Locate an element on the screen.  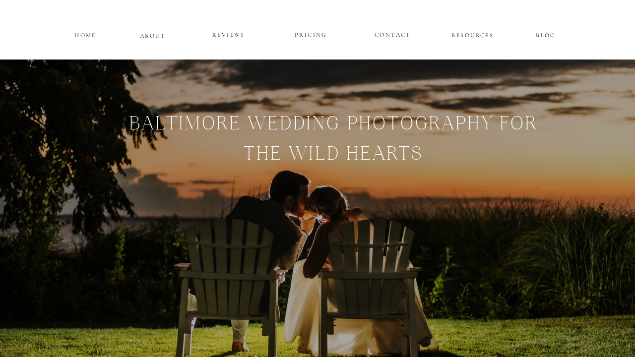
p: BLOG is located at coordinates (545, 34).